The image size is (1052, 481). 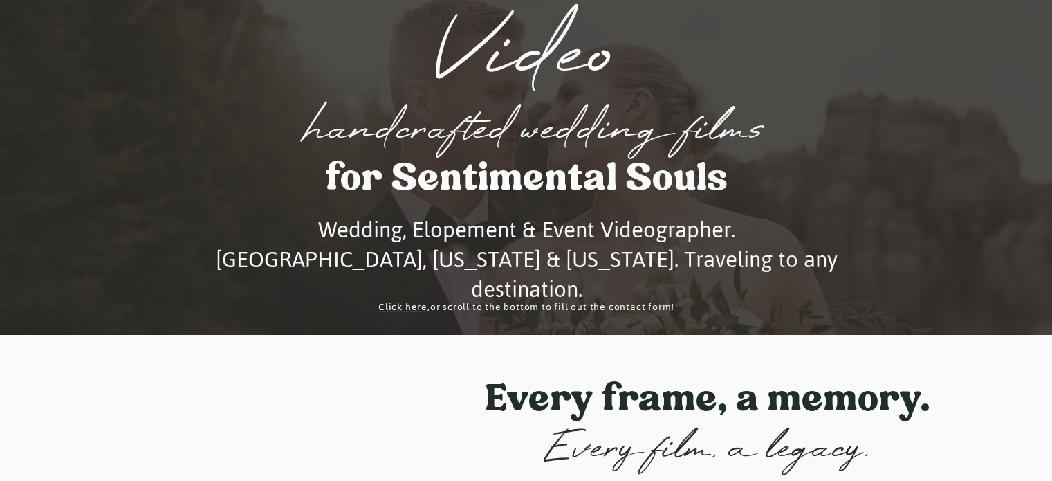 What do you see at coordinates (535, 133) in the screenshot?
I see `h2: handcrafted wedding films` at bounding box center [535, 133].